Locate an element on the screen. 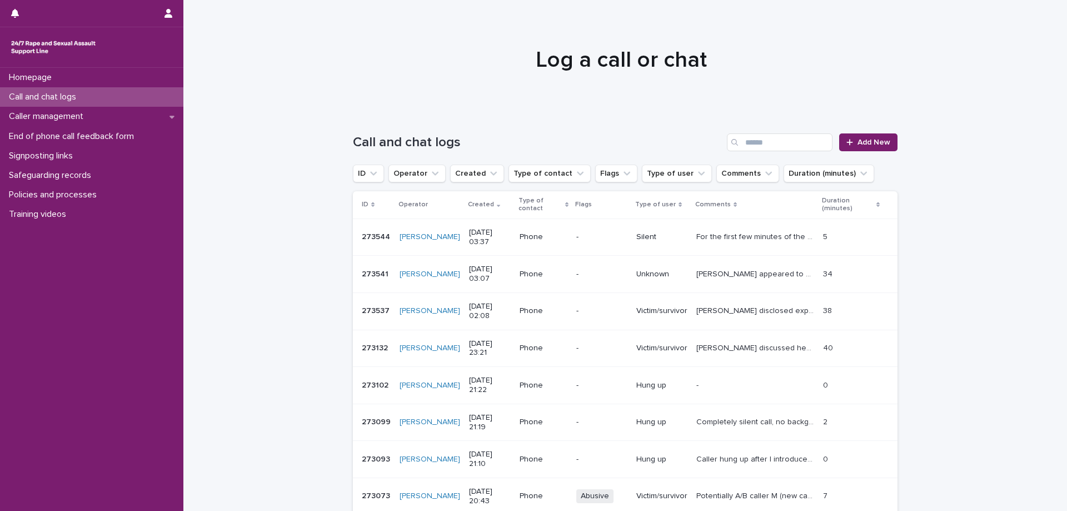 Image resolution: width=1067 pixels, height=511 pixels. p: Caller management is located at coordinates (48, 116).